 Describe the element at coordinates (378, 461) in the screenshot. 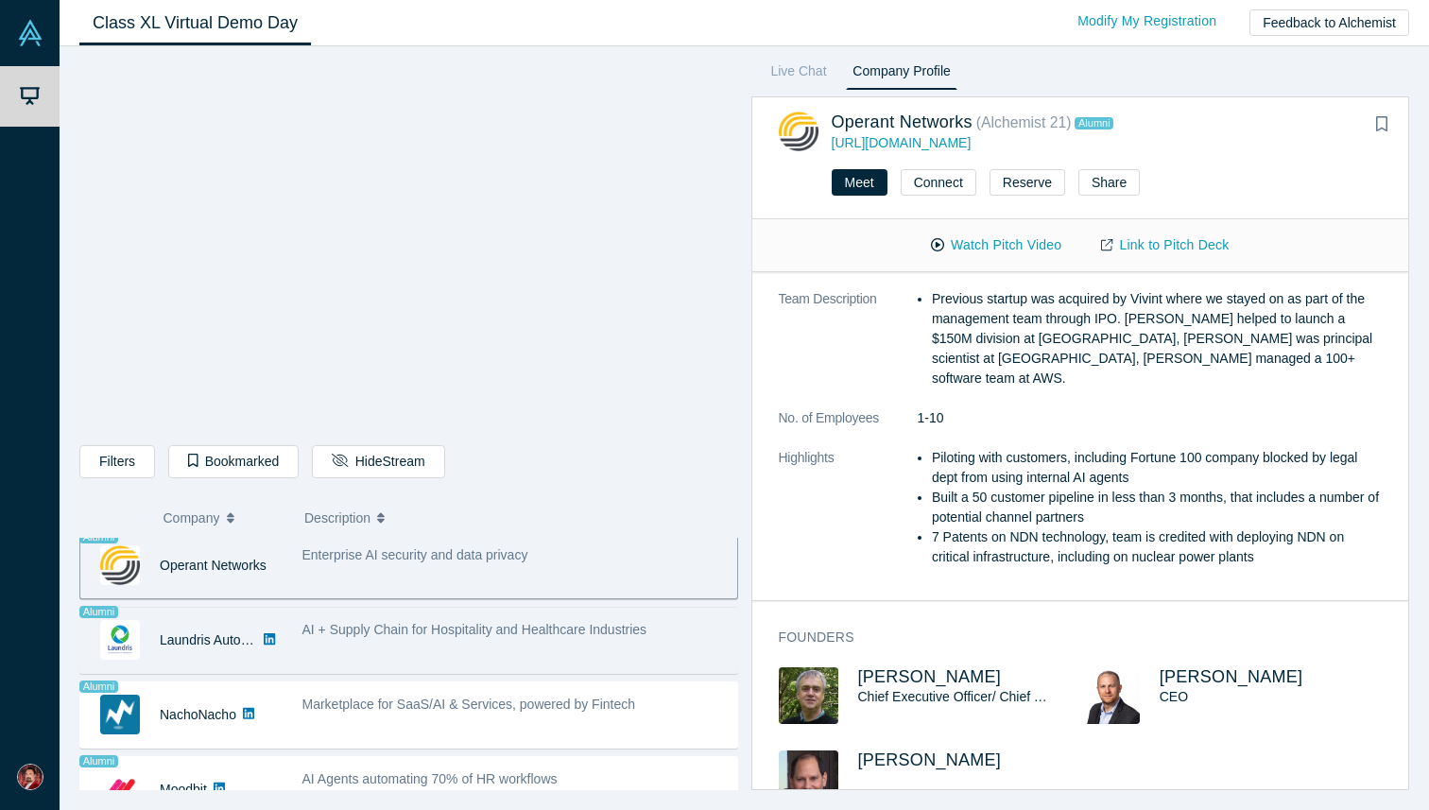

I see `button: HideStream` at that location.